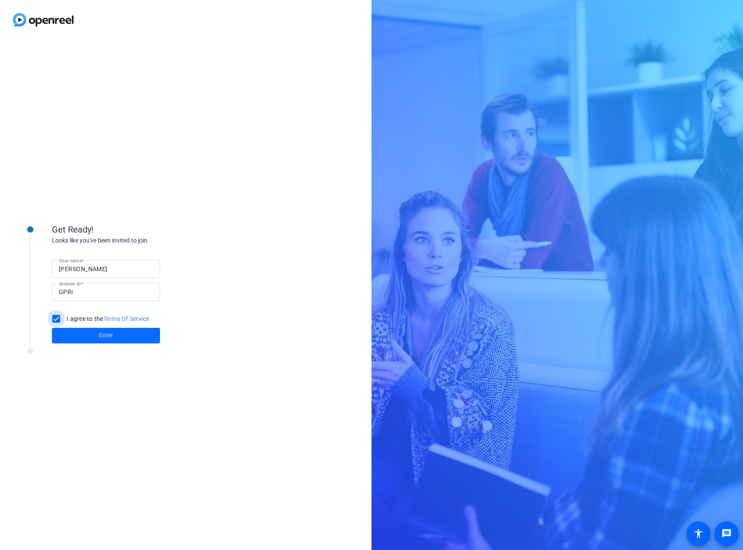  Describe the element at coordinates (106, 335) in the screenshot. I see `button: Enter` at that location.